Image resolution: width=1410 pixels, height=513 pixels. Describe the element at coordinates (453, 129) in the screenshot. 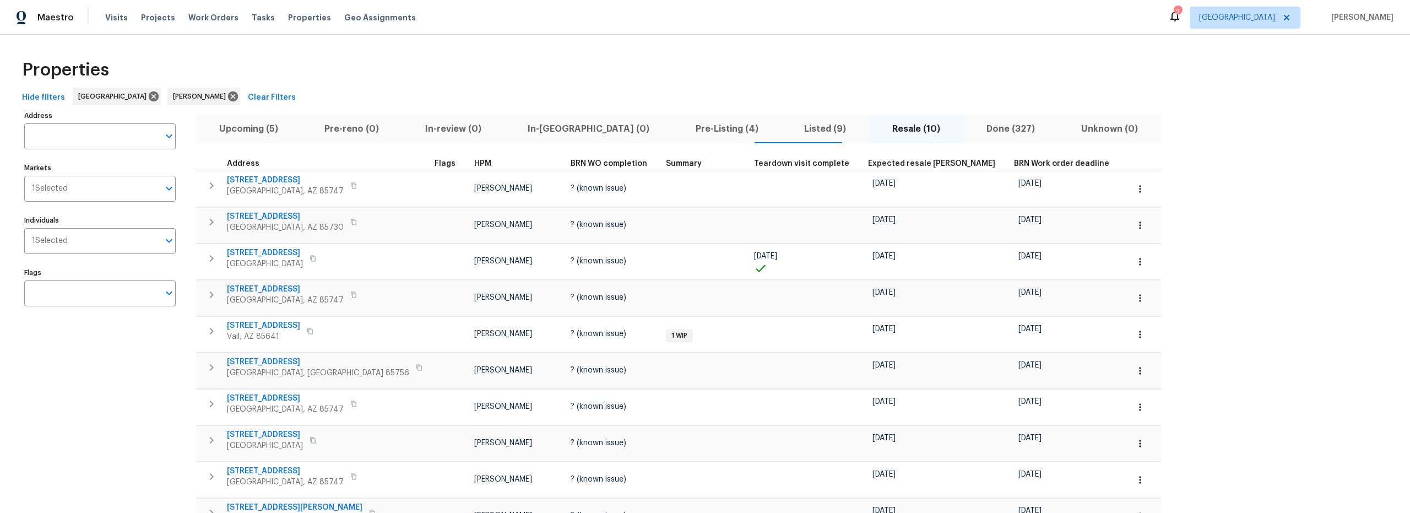

I see `span: In-review (0)` at that location.